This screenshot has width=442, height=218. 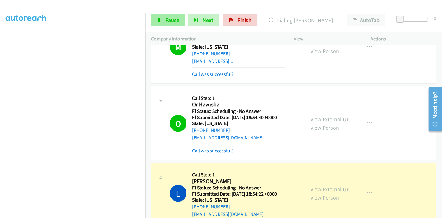 What do you see at coordinates (172, 20) in the screenshot?
I see `span: Pause` at bounding box center [172, 20].